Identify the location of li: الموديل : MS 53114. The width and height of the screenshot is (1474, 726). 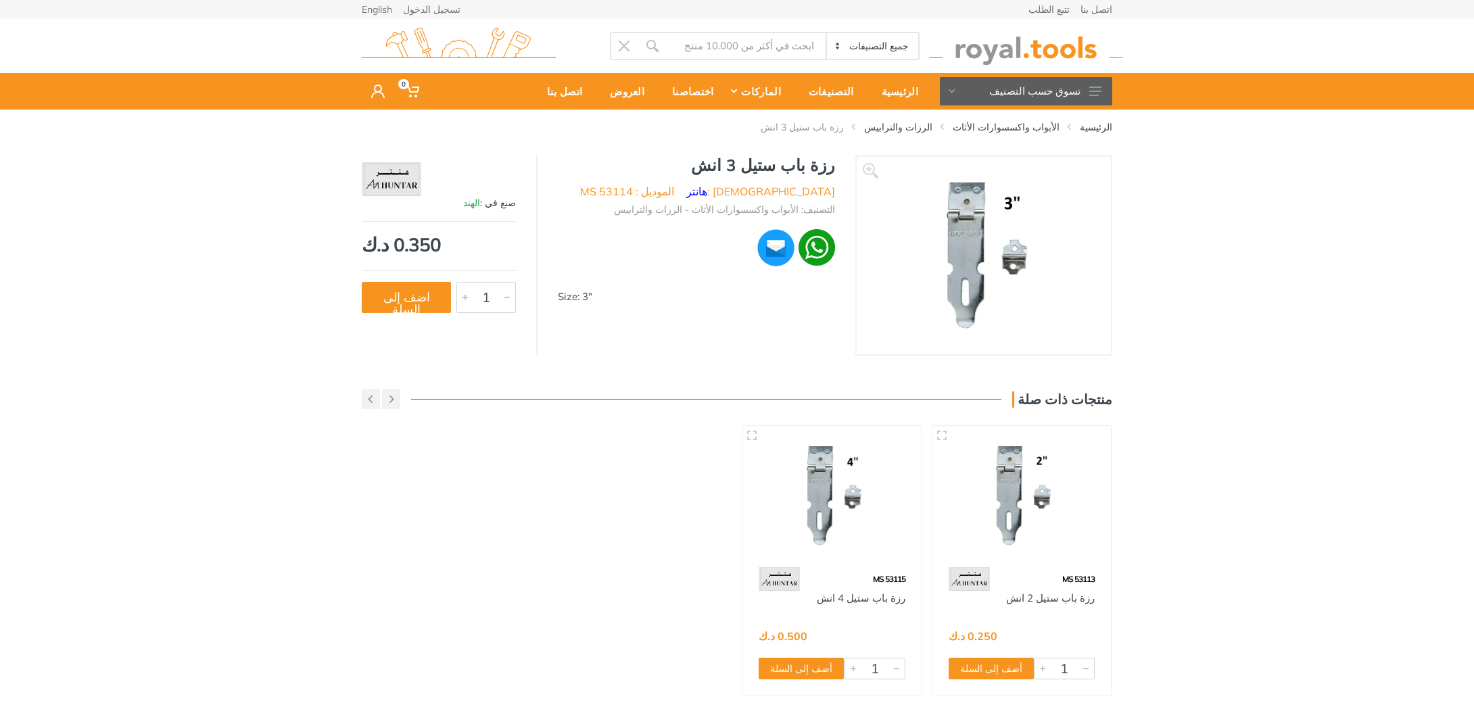
(627, 191).